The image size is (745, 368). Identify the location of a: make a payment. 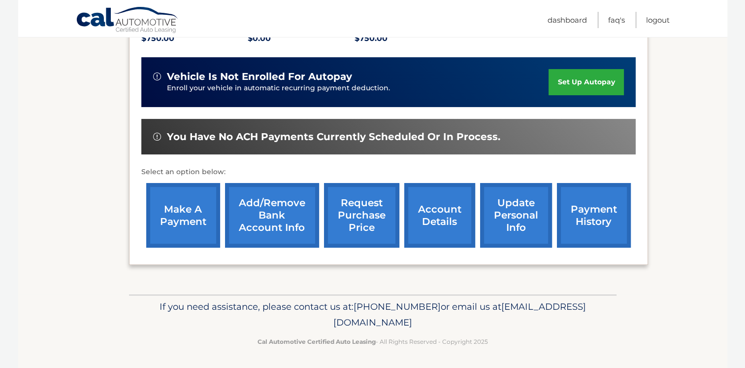
(183, 215).